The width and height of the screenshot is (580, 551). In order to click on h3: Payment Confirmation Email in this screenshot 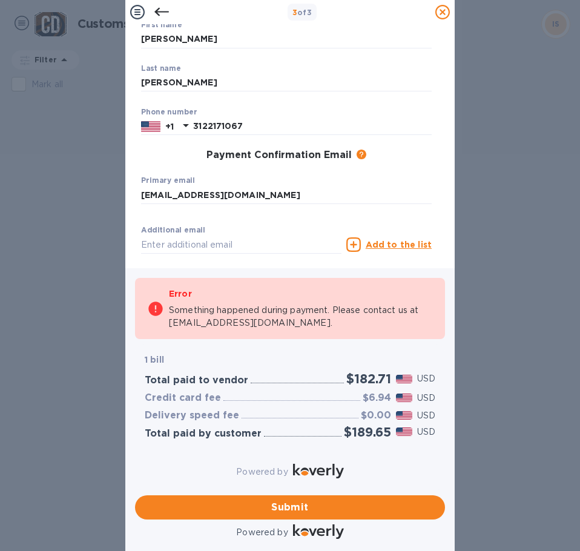, I will do `click(279, 155)`.